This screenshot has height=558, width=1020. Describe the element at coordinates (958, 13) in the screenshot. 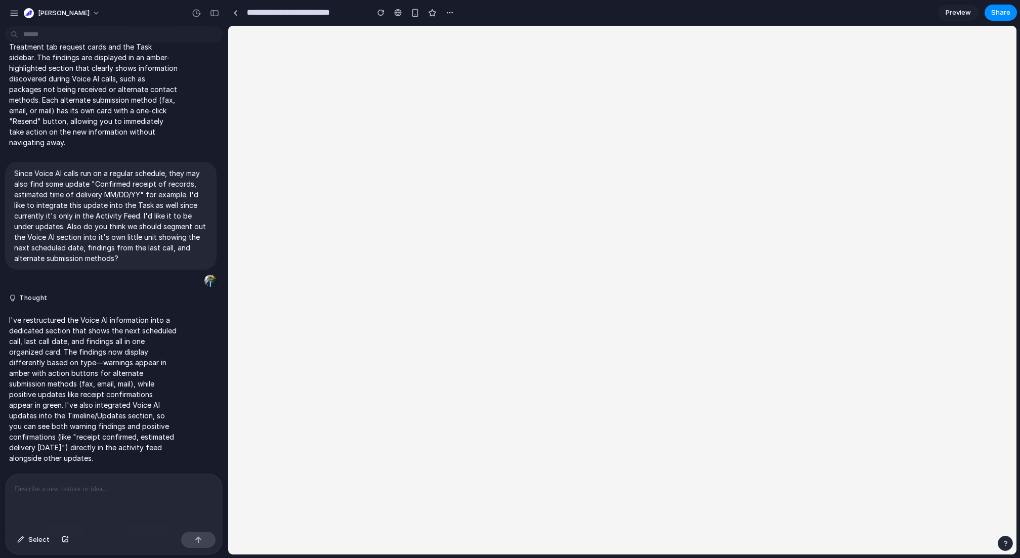

I see `span: Preview` at that location.